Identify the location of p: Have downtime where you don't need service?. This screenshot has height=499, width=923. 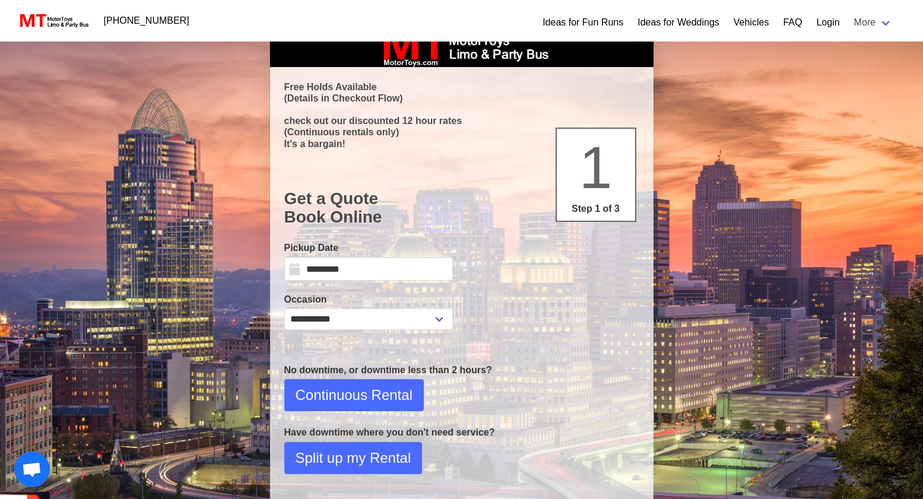
(462, 433).